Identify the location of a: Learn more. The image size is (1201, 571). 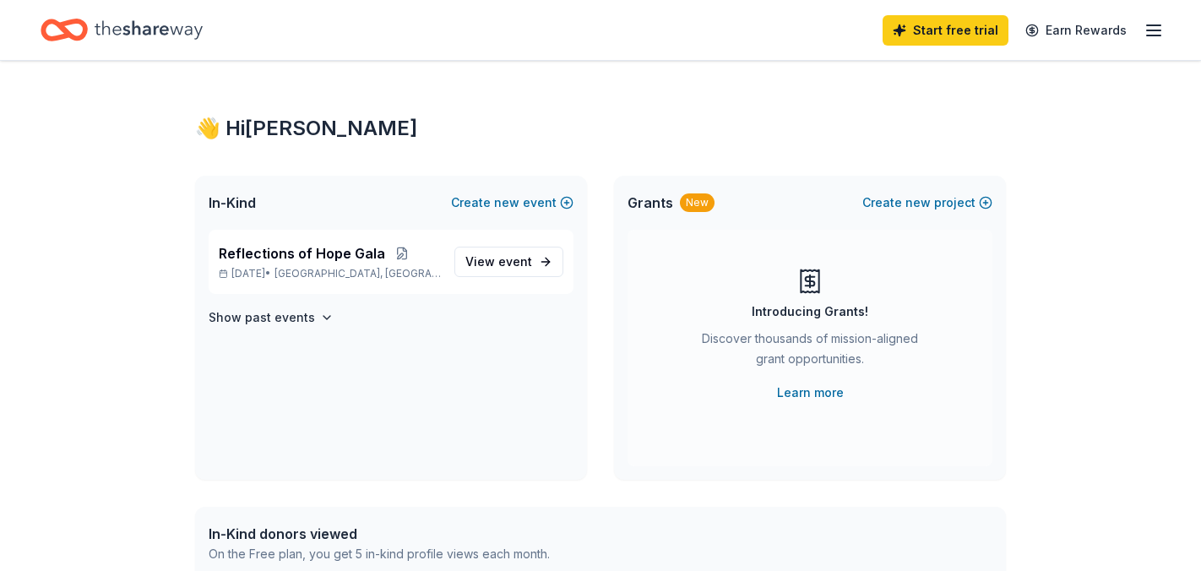
(810, 393).